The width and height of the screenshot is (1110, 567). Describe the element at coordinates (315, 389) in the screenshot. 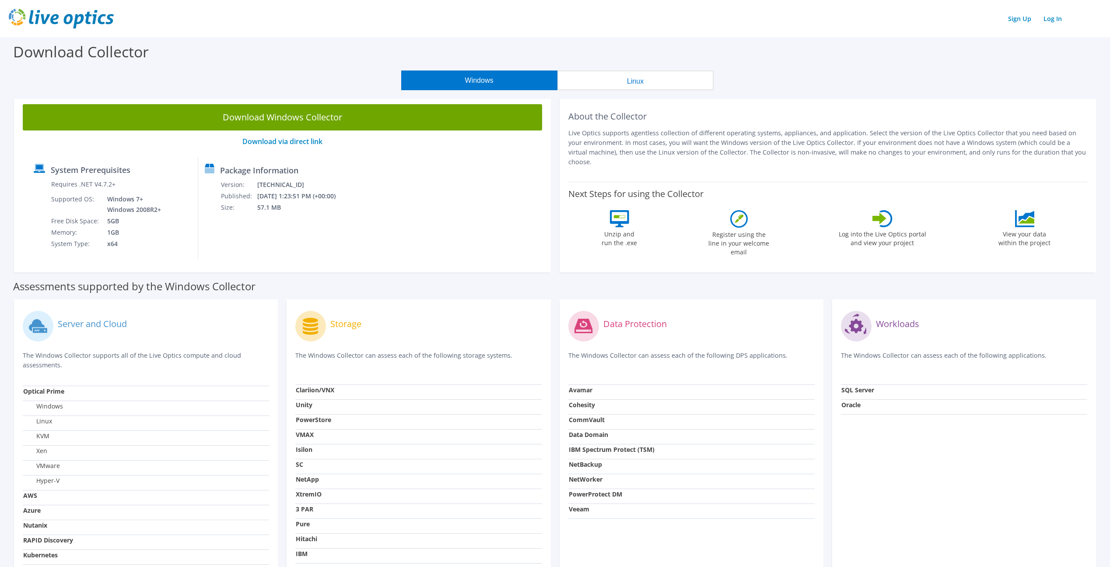

I see `strong: Clariion/VNX` at that location.